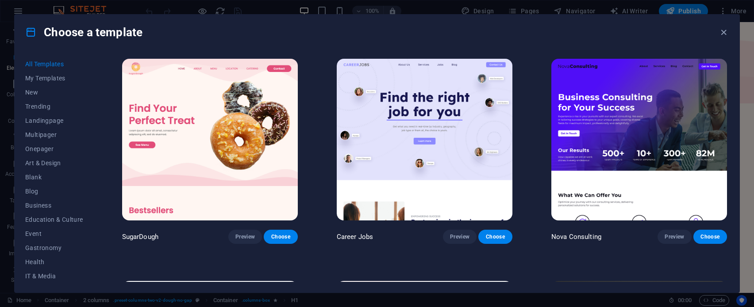  I want to click on span: IT & Media, so click(54, 276).